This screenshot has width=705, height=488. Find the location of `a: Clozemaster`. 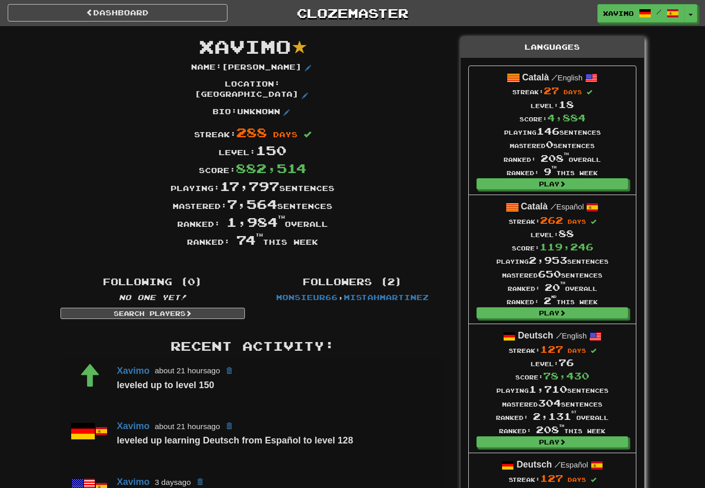

a: Clozemaster is located at coordinates (353, 13).